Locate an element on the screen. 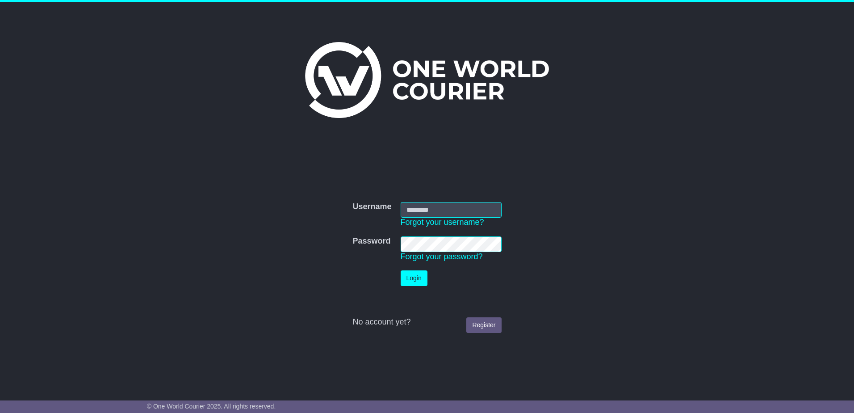 The width and height of the screenshot is (854, 413). a: Forgot your username? is located at coordinates (442, 222).